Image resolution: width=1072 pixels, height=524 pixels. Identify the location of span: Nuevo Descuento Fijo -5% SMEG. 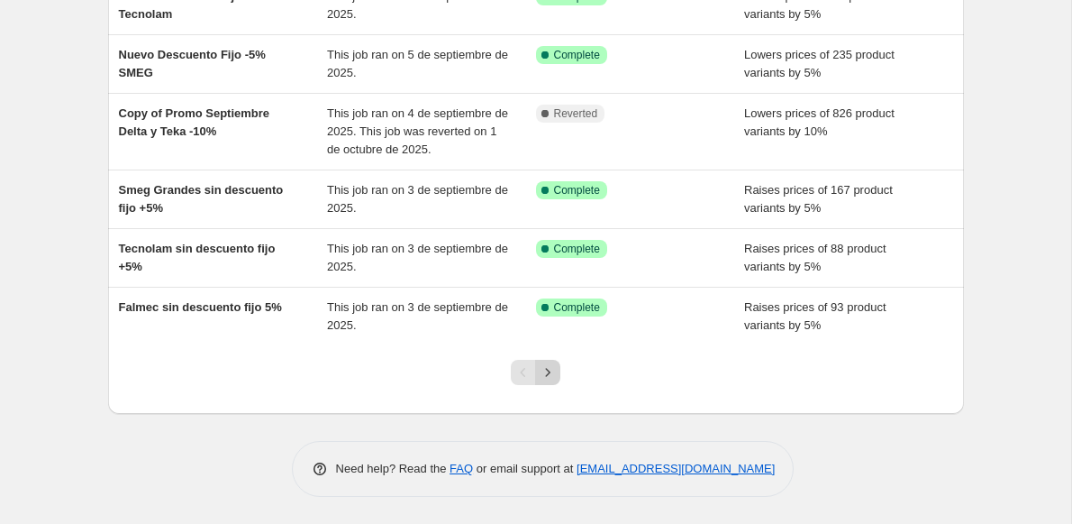
(192, 63).